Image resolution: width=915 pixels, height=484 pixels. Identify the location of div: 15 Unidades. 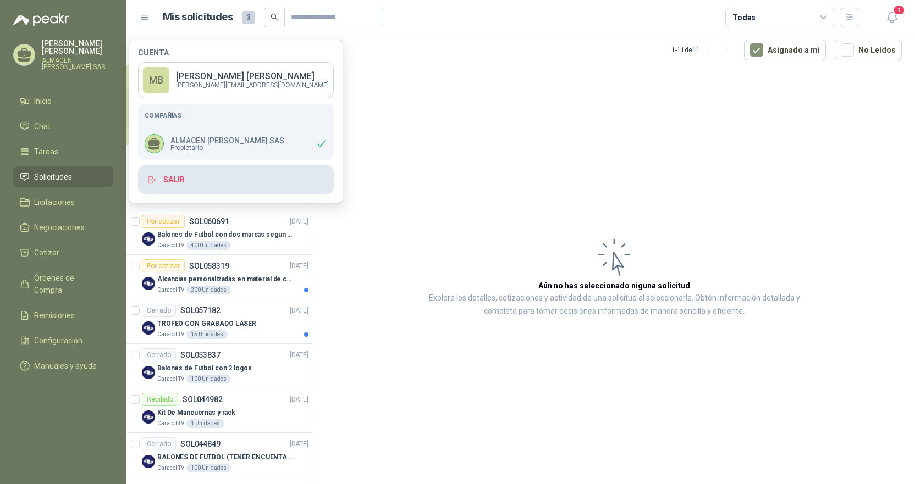
(207, 335).